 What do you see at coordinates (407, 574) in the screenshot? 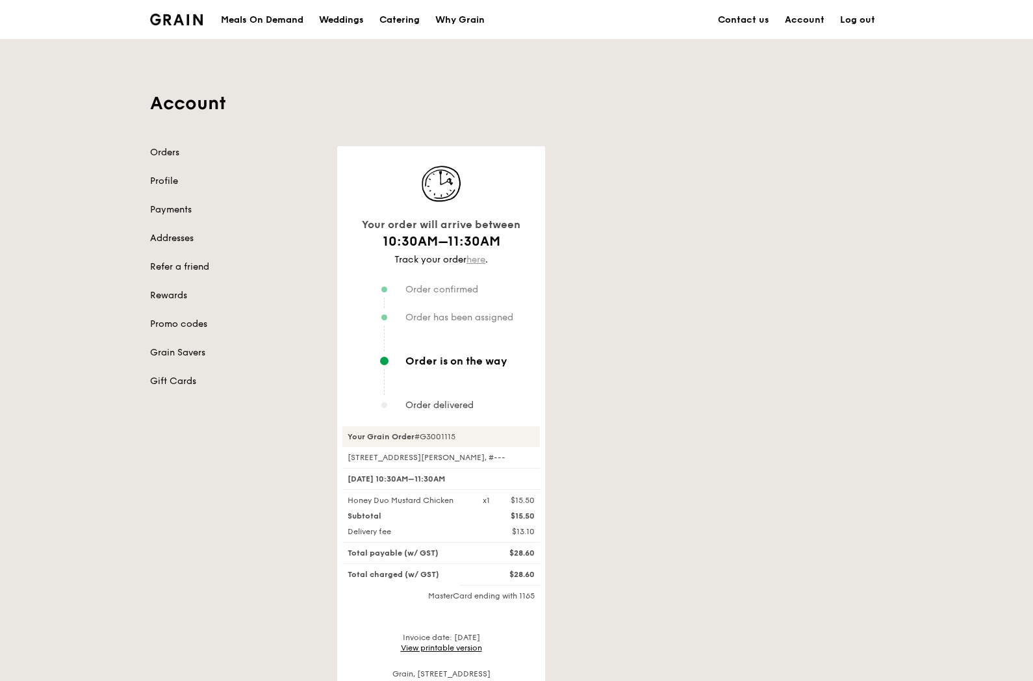
I see `div: Total charged (w/ GST)` at bounding box center [407, 574].